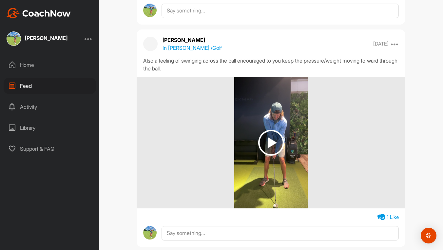  Describe the element at coordinates (393, 217) in the screenshot. I see `div: 1 Like` at that location.